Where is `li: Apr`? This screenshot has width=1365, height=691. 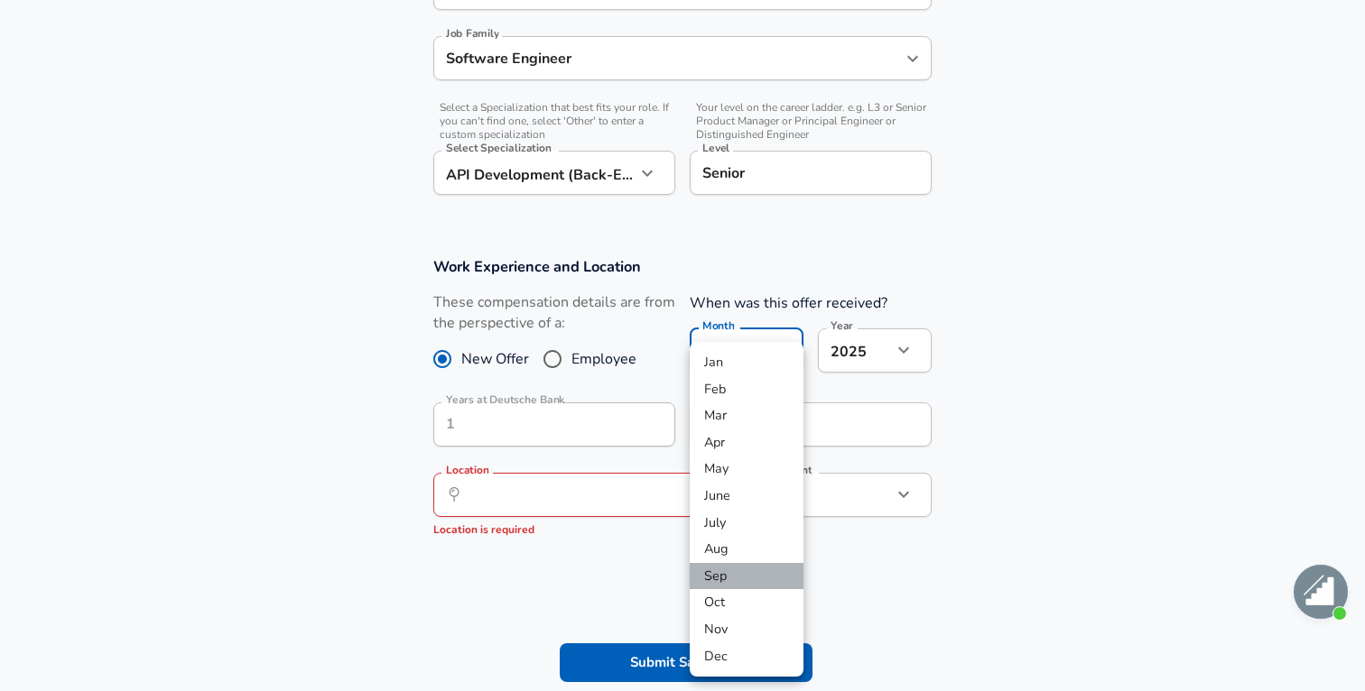 li: Apr is located at coordinates (747, 443).